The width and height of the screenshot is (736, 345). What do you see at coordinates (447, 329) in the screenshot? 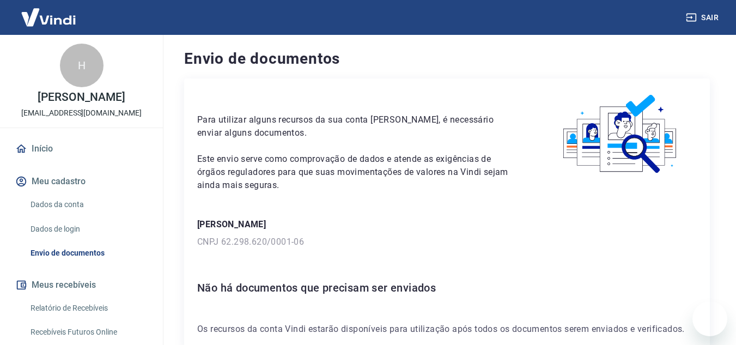
I see `p: Os recursos da conta Vindi estarão disponíveis para utilização após todos os documentos serem env...` at bounding box center [447, 329].